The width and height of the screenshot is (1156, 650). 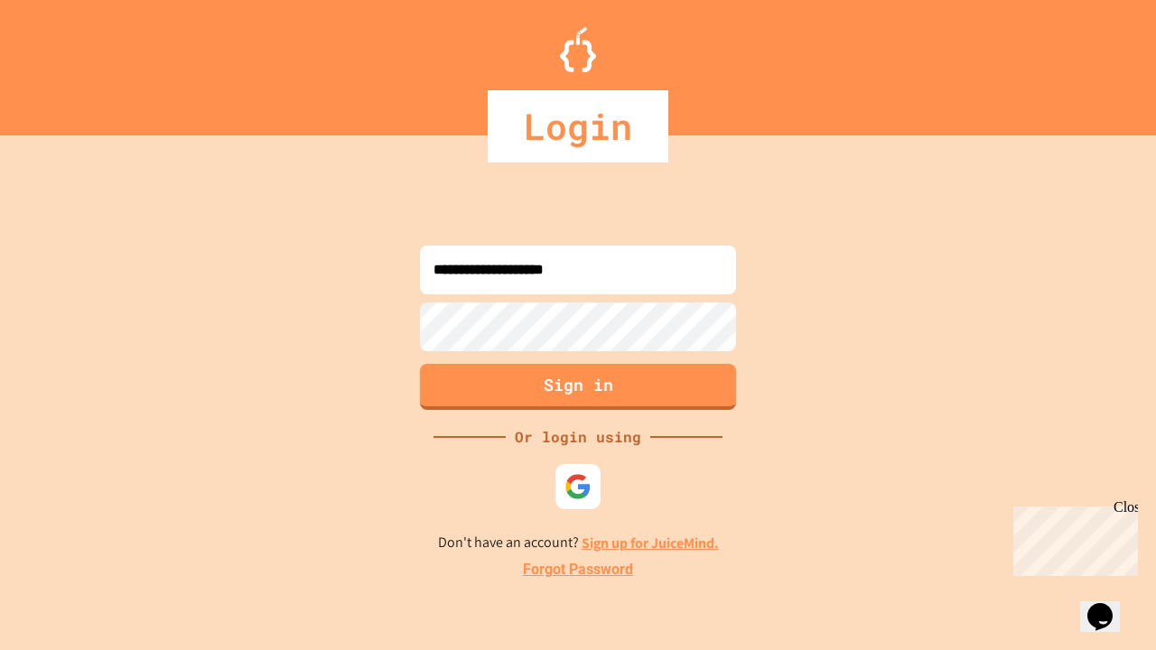 I want to click on p: Don't have an account?, so click(x=578, y=543).